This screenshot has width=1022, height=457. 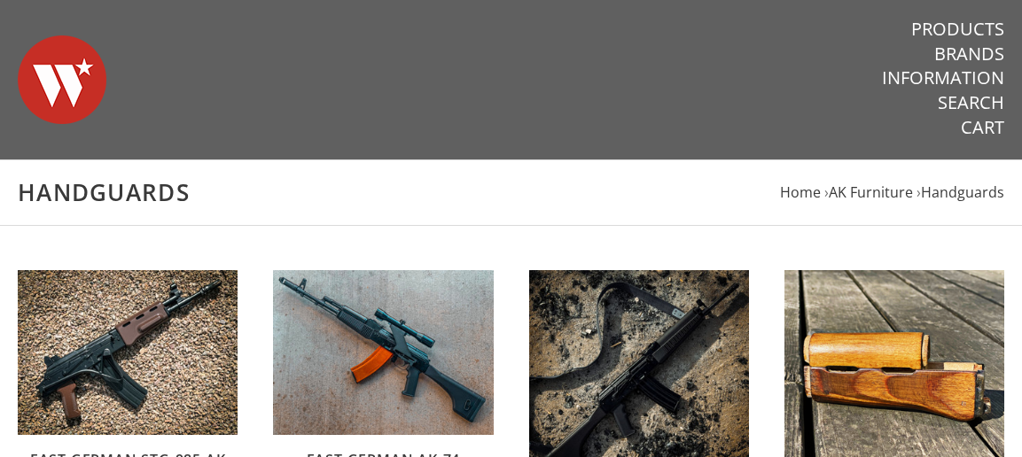 What do you see at coordinates (970, 103) in the screenshot?
I see `a: Search` at bounding box center [970, 103].